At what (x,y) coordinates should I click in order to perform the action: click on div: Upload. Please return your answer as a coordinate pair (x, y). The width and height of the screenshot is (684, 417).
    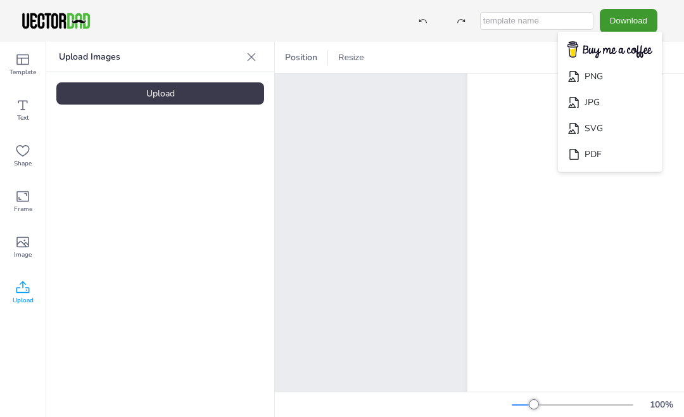
    Looking at the image, I should click on (160, 93).